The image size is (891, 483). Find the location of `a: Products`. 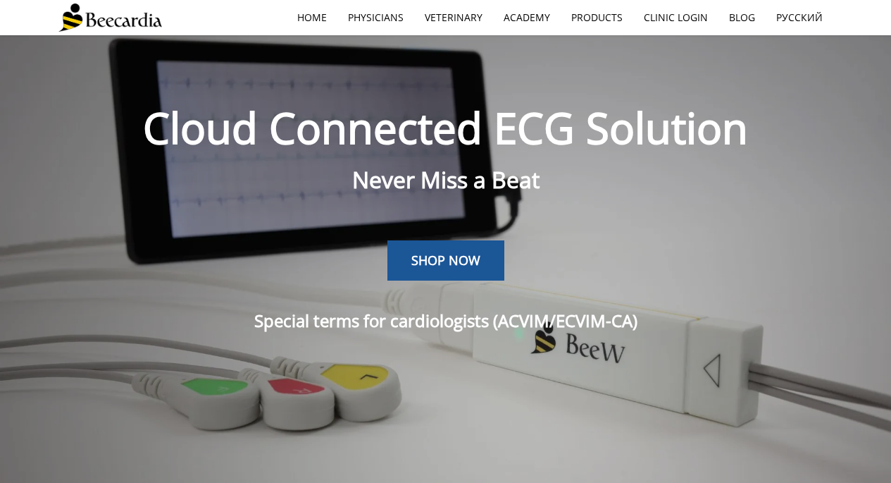

a: Products is located at coordinates (597, 18).